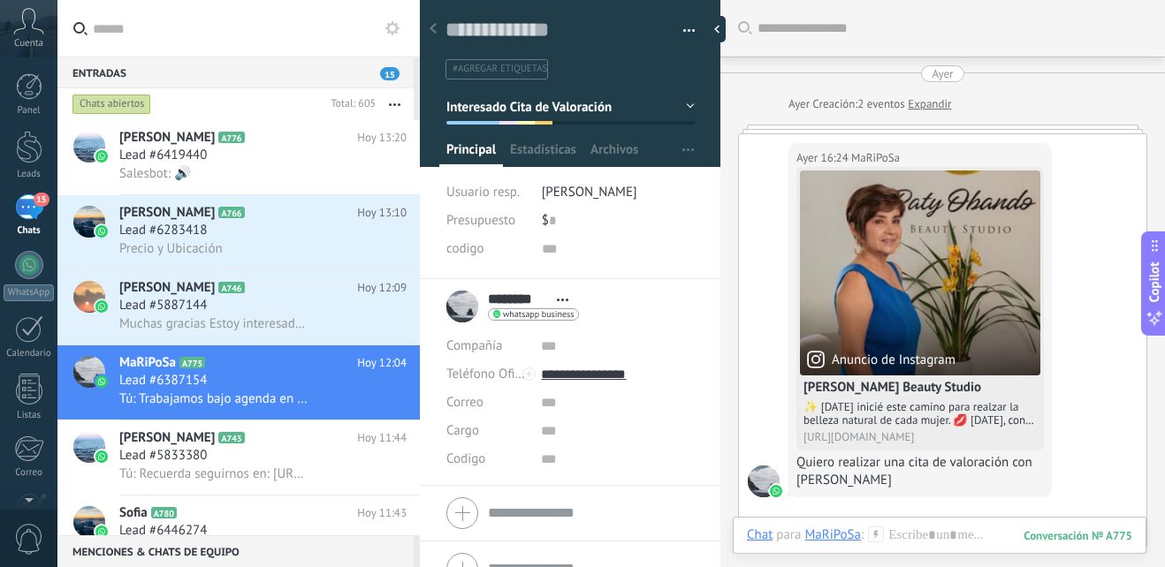 Image resolution: width=1165 pixels, height=567 pixels. Describe the element at coordinates (231, 438) in the screenshot. I see `span: A743` at that location.